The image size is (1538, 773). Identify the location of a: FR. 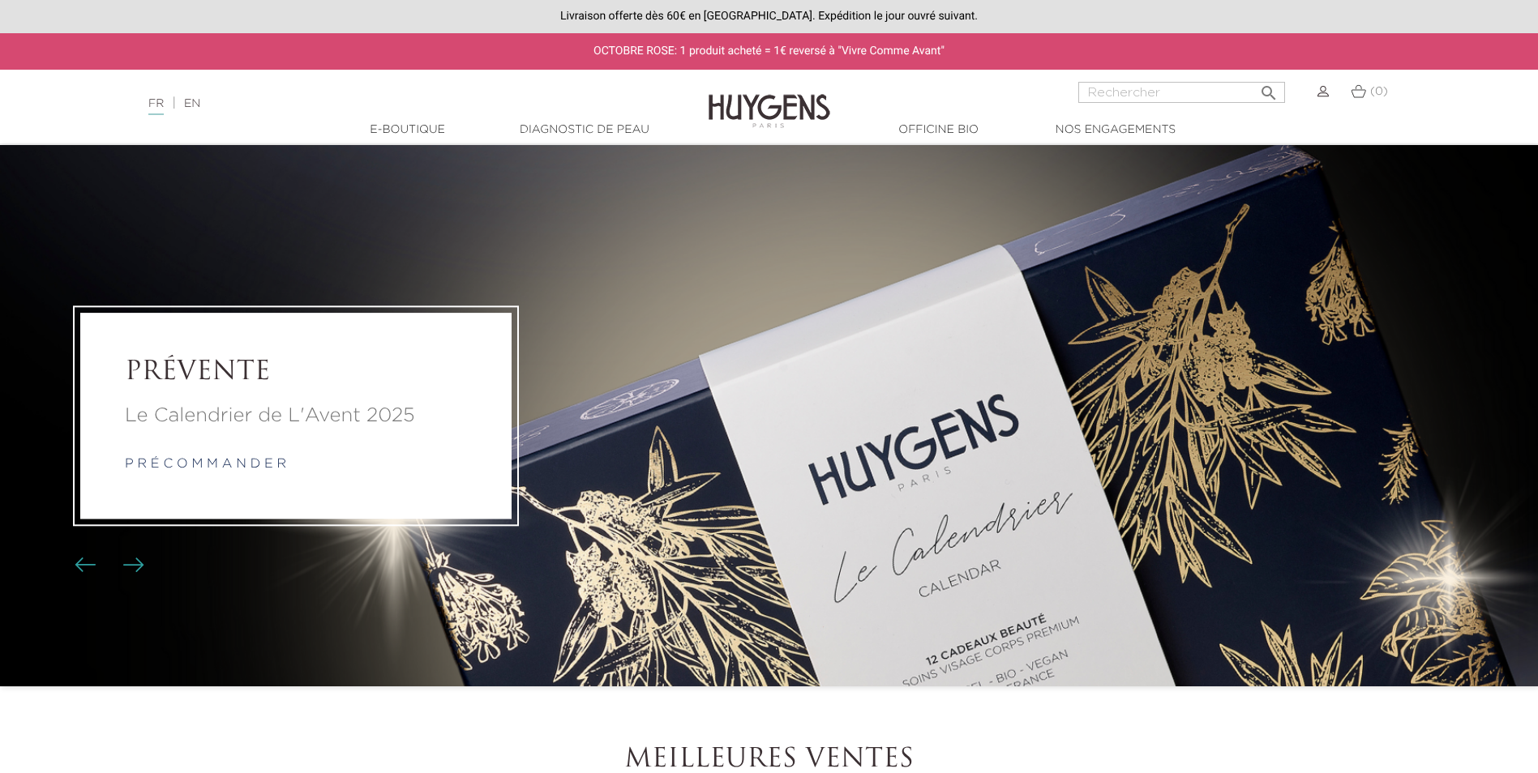
(156, 106).